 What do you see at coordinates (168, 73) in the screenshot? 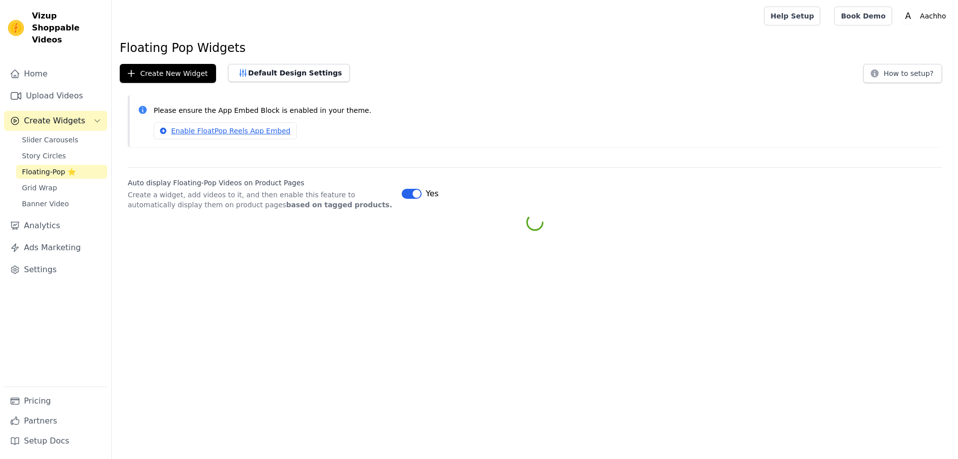
I see `button: Create New Widget` at bounding box center [168, 73].